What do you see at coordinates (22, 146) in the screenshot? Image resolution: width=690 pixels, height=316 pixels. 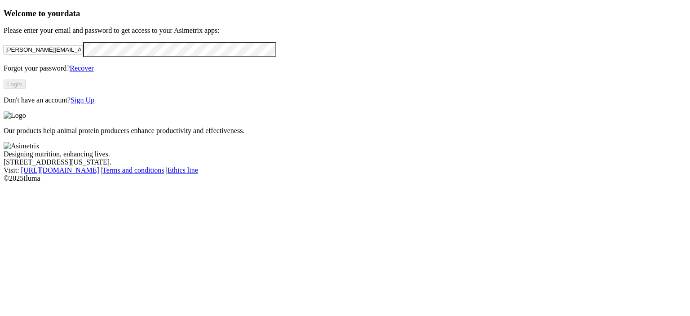 I see `img: Asimetrix` at bounding box center [22, 146].